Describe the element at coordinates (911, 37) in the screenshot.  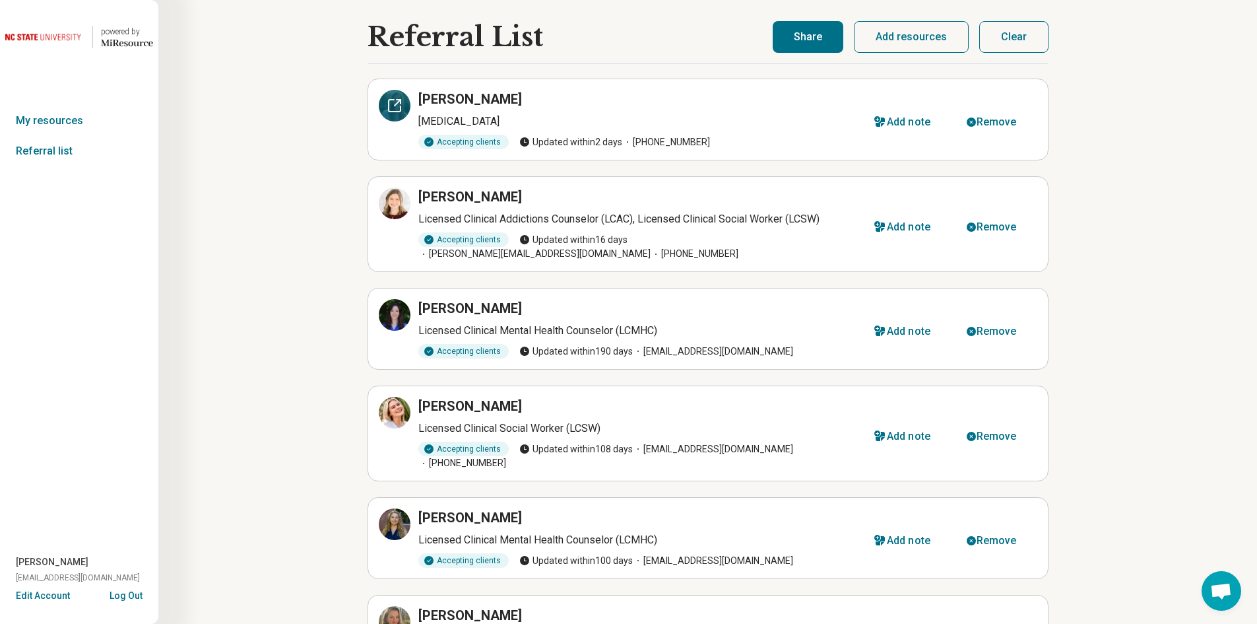
I see `button: Add resources` at that location.